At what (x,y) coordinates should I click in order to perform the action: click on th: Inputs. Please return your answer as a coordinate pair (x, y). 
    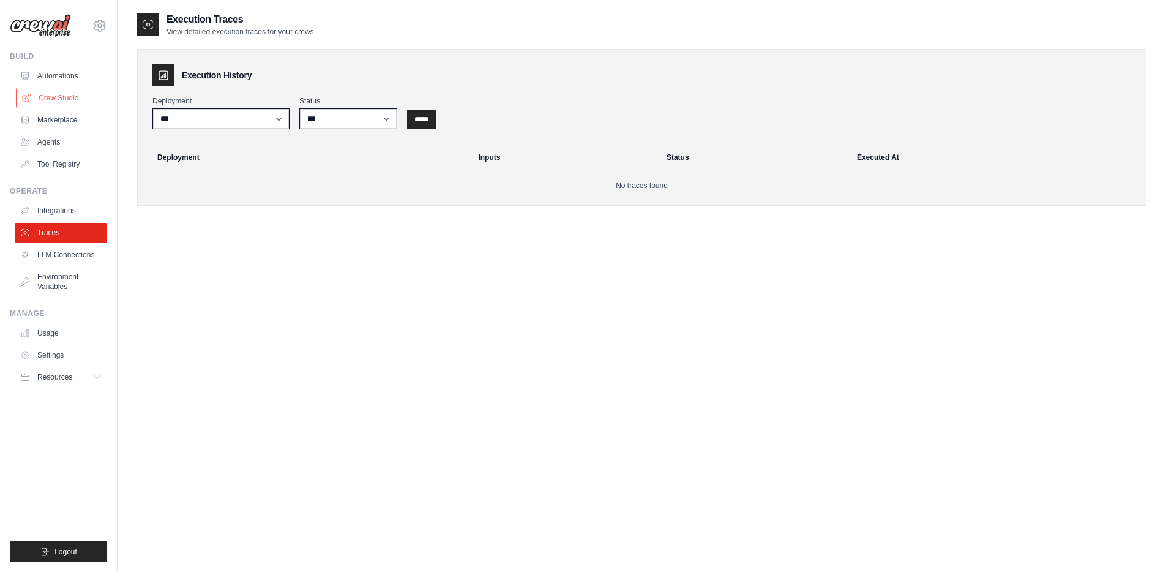
    Looking at the image, I should click on (564, 157).